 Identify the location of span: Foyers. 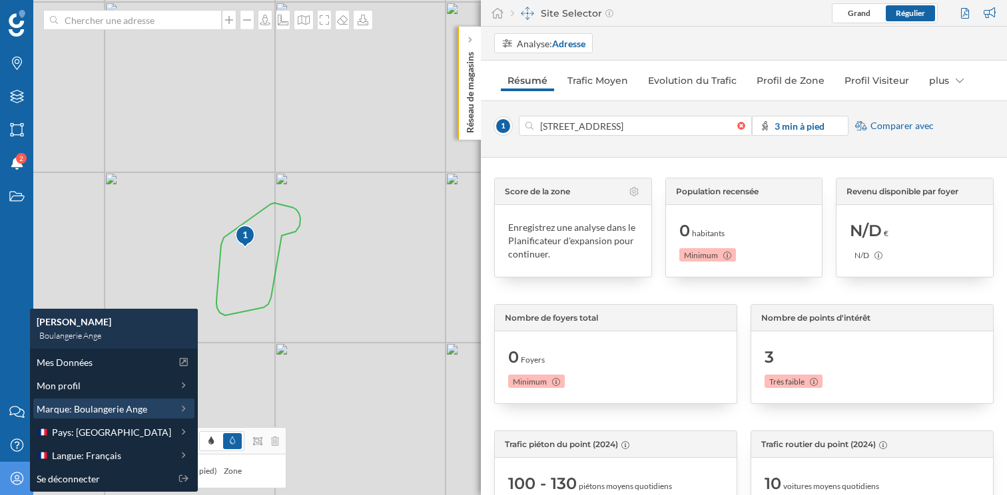
(533, 360).